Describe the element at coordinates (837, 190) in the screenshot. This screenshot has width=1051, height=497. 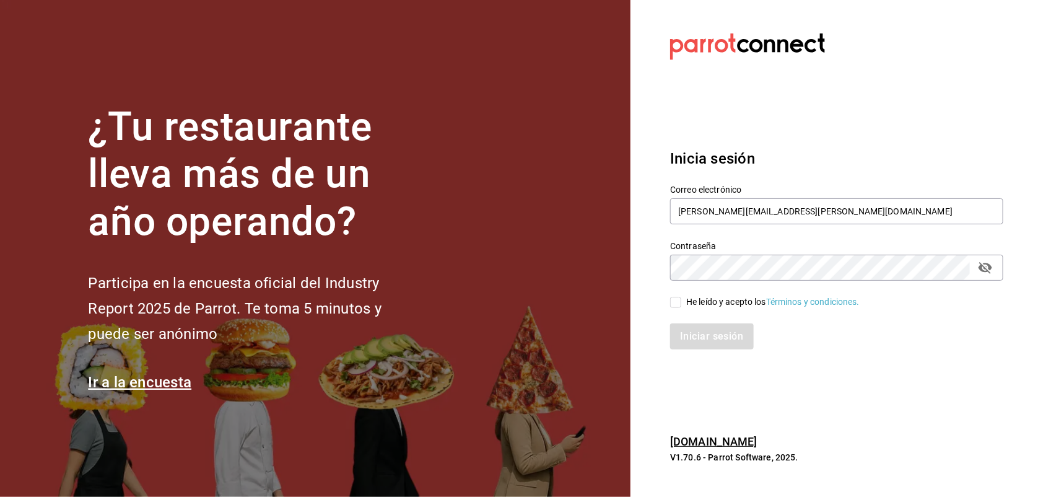
I see `label: Correo electrónico` at that location.